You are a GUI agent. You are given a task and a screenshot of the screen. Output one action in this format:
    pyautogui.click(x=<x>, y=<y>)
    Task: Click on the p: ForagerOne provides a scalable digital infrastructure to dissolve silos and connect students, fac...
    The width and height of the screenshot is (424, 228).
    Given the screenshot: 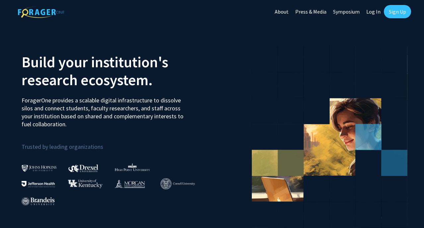 What is the action you would take?
    pyautogui.click(x=103, y=110)
    